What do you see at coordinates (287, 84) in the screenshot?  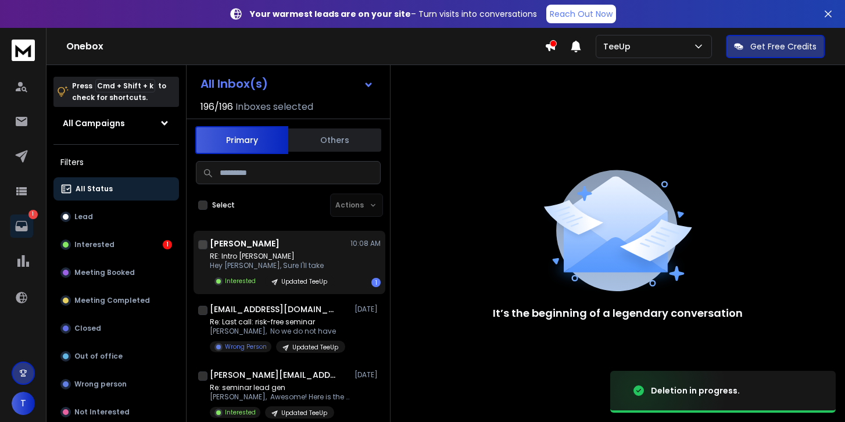 I see `button: All Inbox(s)` at bounding box center [287, 84].